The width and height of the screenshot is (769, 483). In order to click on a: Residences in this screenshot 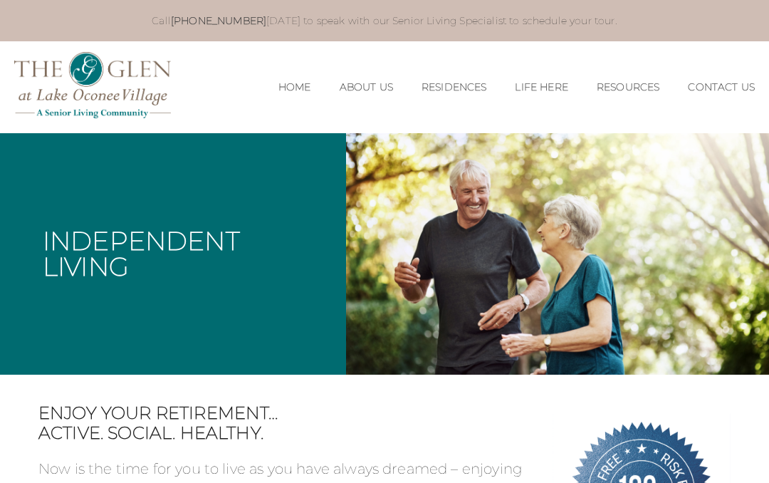, I will do `click(455, 87)`.